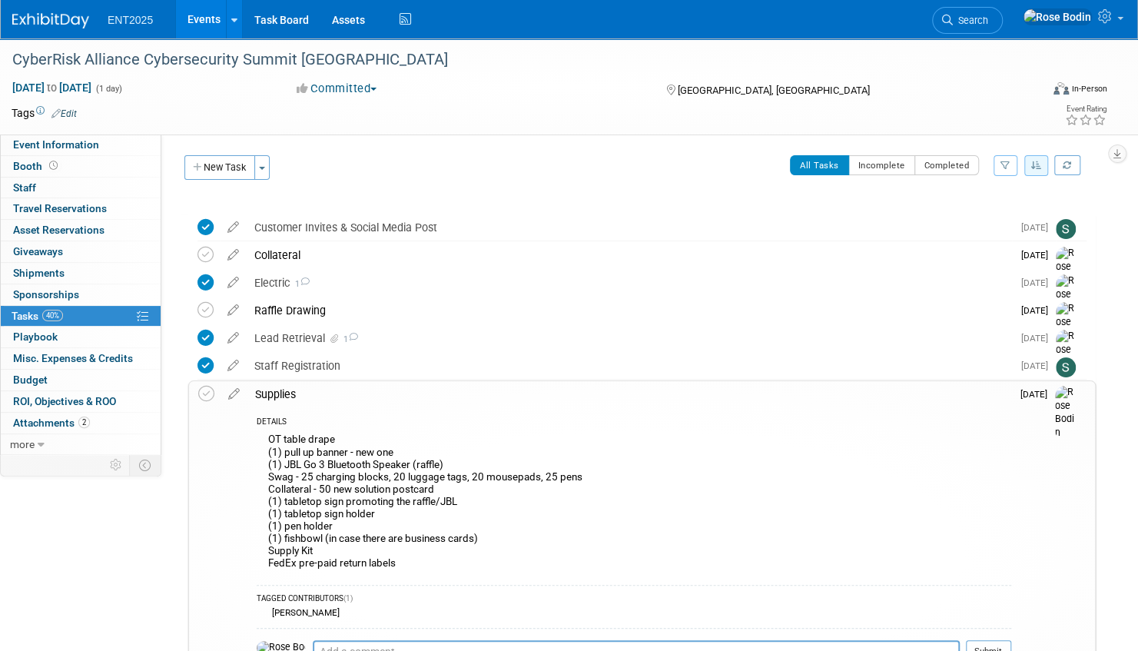 This screenshot has height=651, width=1138. Describe the element at coordinates (130, 20) in the screenshot. I see `span: ENT2025` at that location.